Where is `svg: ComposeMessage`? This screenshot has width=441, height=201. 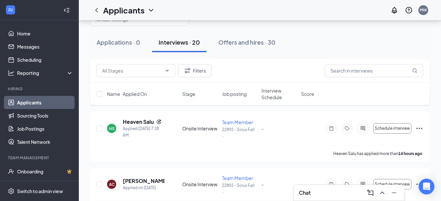
svg: ComposeMessage is located at coordinates (370, 193).